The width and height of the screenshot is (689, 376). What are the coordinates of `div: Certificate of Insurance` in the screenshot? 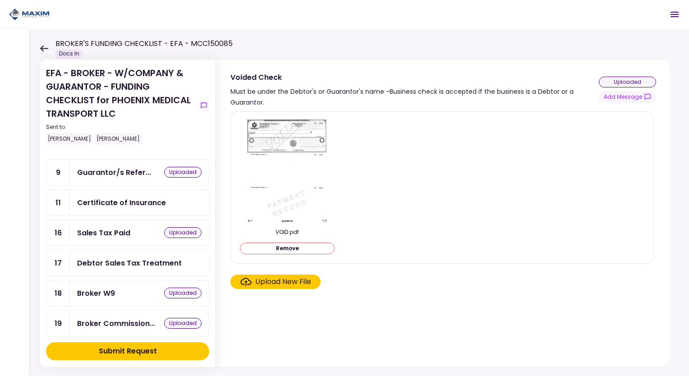 It's located at (121, 202).